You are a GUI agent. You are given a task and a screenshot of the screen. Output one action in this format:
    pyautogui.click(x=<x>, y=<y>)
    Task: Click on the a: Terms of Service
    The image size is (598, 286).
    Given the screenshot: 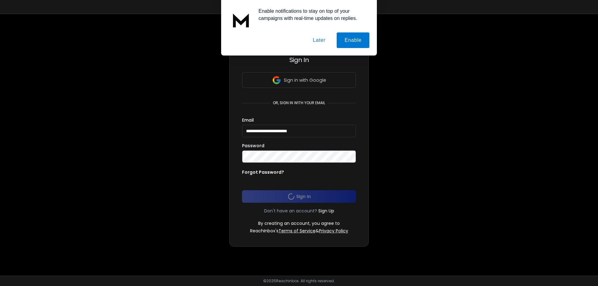 What is the action you would take?
    pyautogui.click(x=297, y=230)
    